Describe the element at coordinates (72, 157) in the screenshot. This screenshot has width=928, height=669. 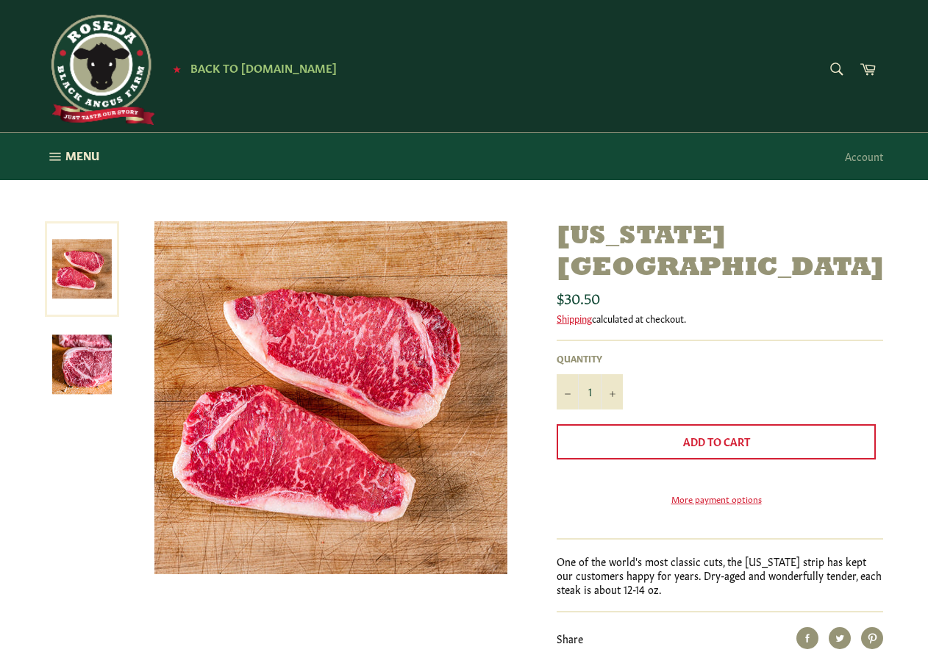
I see `button: Menu` at that location.